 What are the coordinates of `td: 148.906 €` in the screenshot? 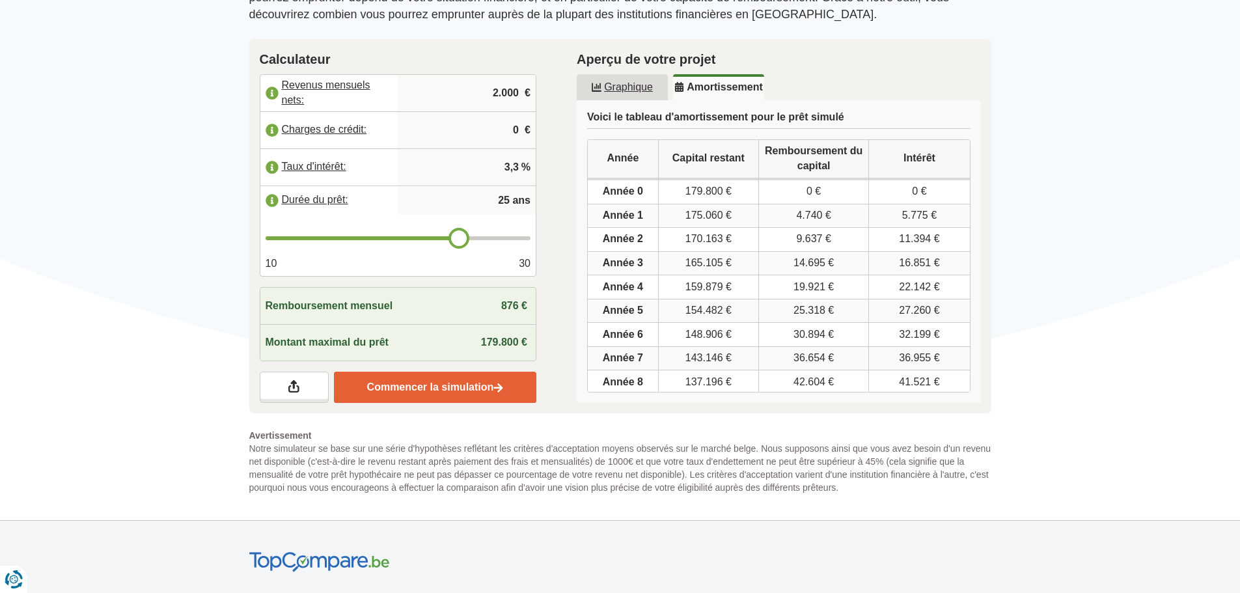 It's located at (709, 335).